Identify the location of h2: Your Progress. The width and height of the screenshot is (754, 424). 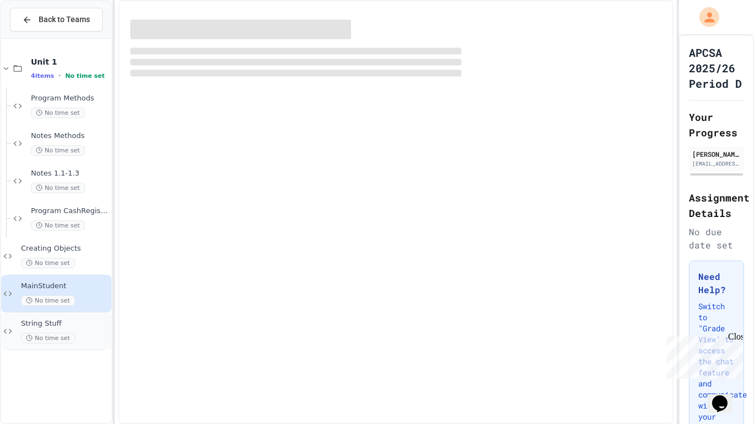
(716, 125).